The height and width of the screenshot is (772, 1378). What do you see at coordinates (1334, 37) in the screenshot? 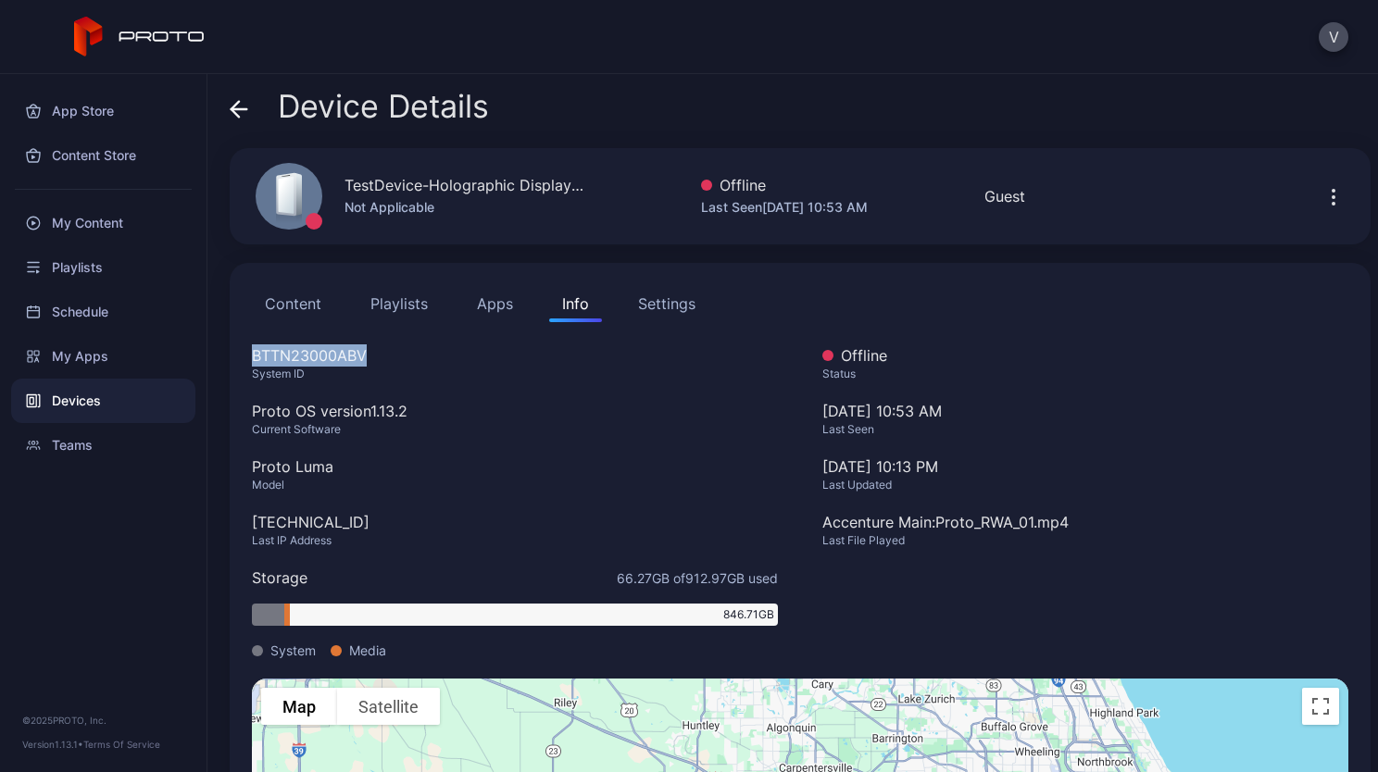
I see `button: V` at bounding box center [1334, 37].